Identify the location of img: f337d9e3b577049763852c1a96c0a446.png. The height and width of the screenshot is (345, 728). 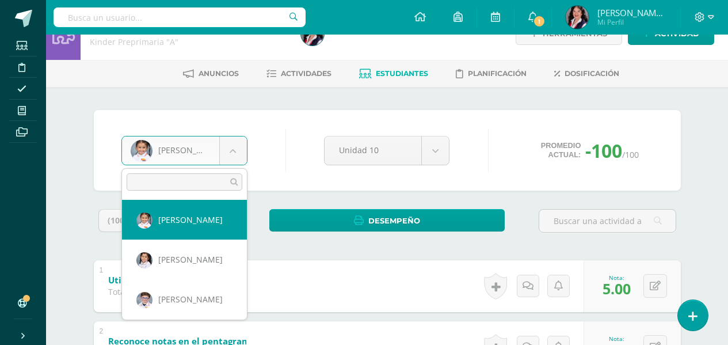
(144, 260).